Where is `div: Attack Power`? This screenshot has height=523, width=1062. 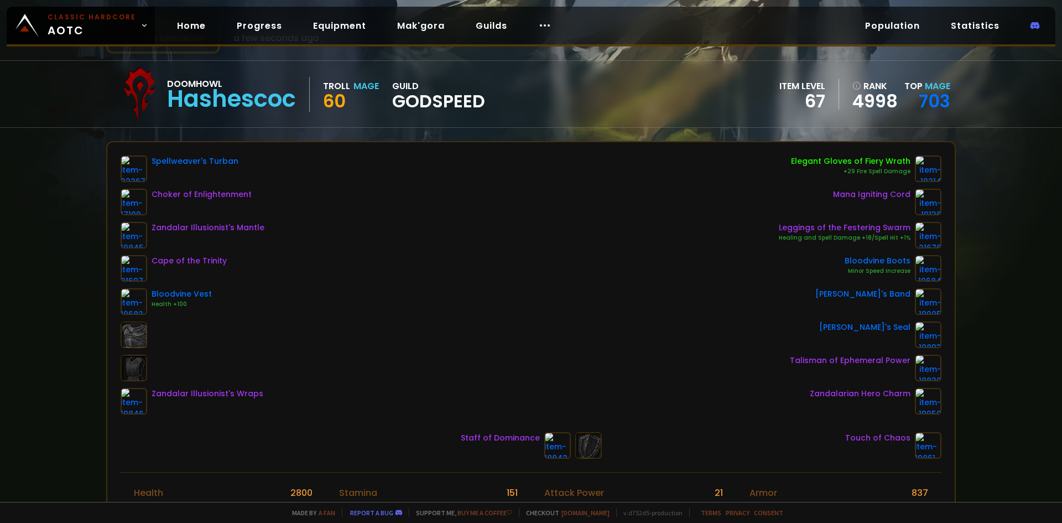
div: Attack Power is located at coordinates (574, 492).